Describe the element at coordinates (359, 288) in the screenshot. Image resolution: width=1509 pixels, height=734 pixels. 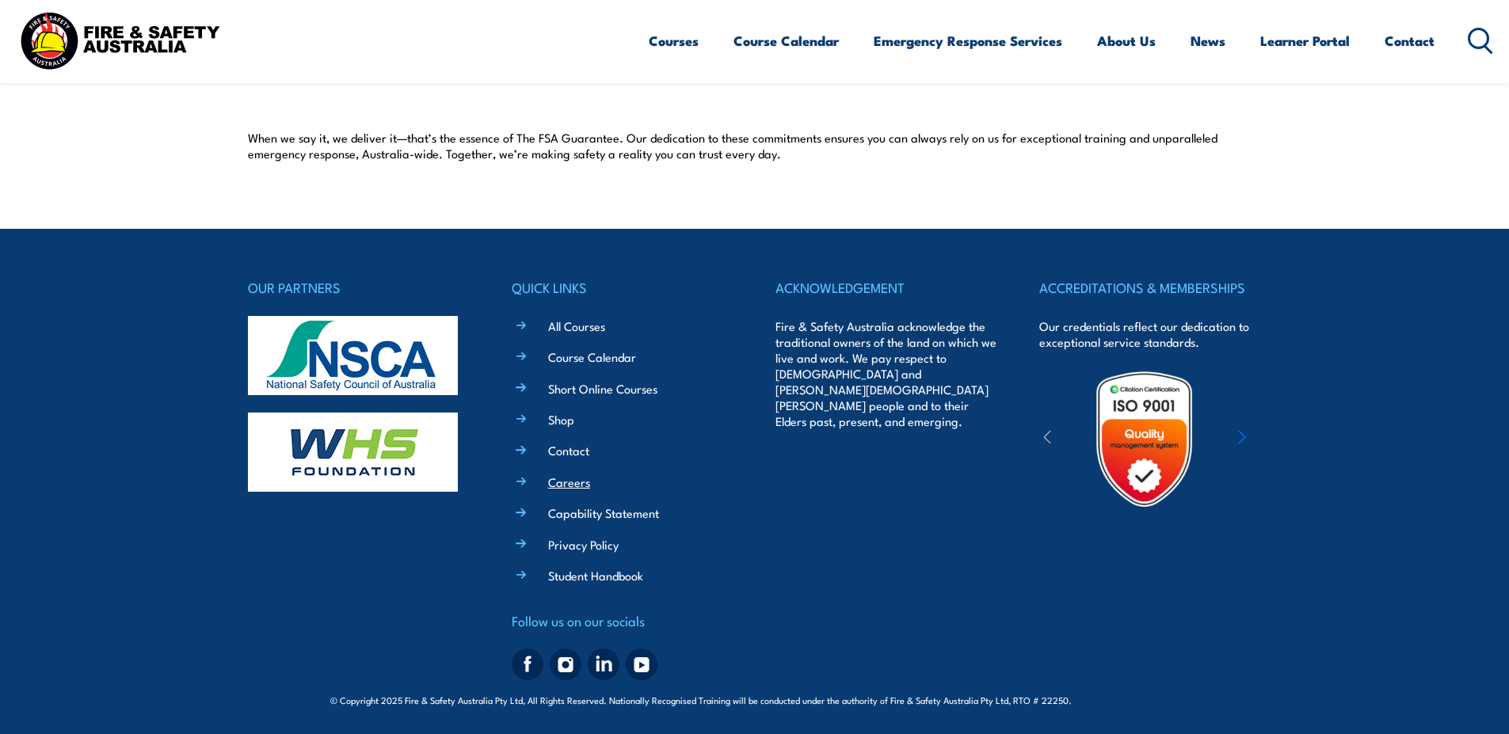
I see `h4: OUR PARTNERS` at that location.